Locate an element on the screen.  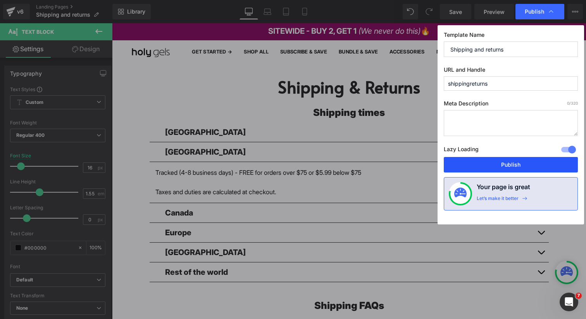
div: Europe is located at coordinates (237, 209).